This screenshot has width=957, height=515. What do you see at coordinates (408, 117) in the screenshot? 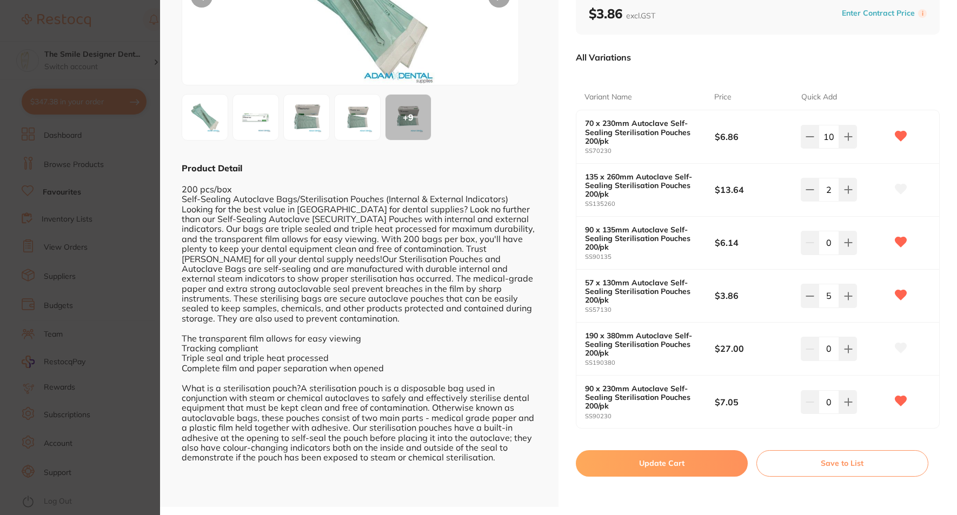
I see `div: + 9` at bounding box center [408, 117].